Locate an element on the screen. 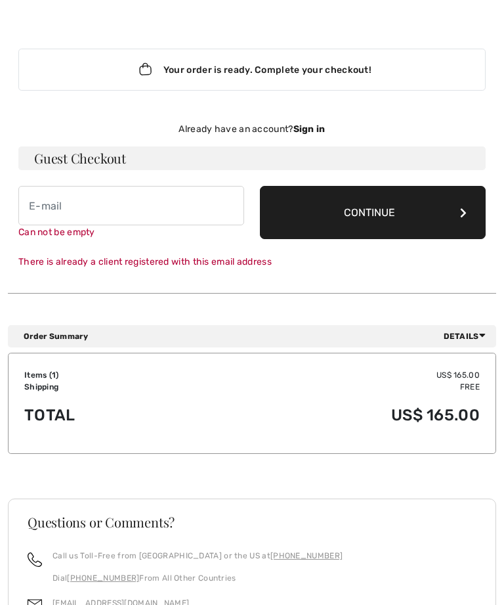  td: Free is located at coordinates (335, 387).